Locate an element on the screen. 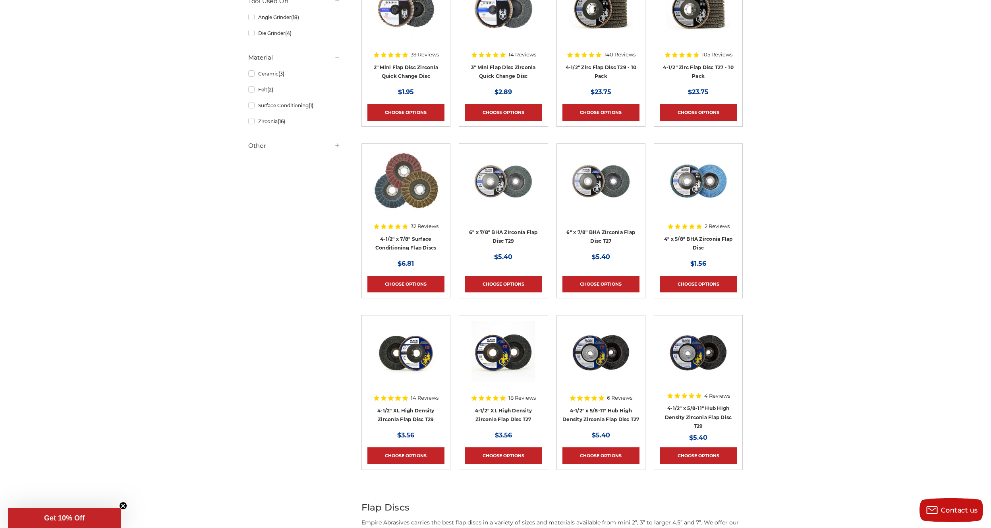 Image resolution: width=991 pixels, height=528 pixels. span: 6 Reviews is located at coordinates (619, 397).